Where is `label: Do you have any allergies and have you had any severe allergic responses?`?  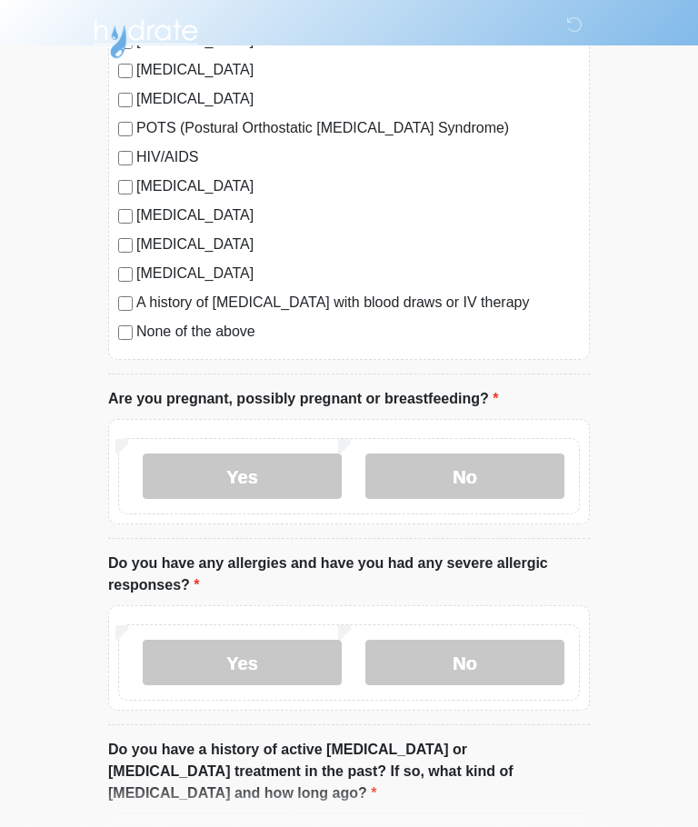
label: Do you have any allergies and have you had any severe allergic responses? is located at coordinates (349, 575).